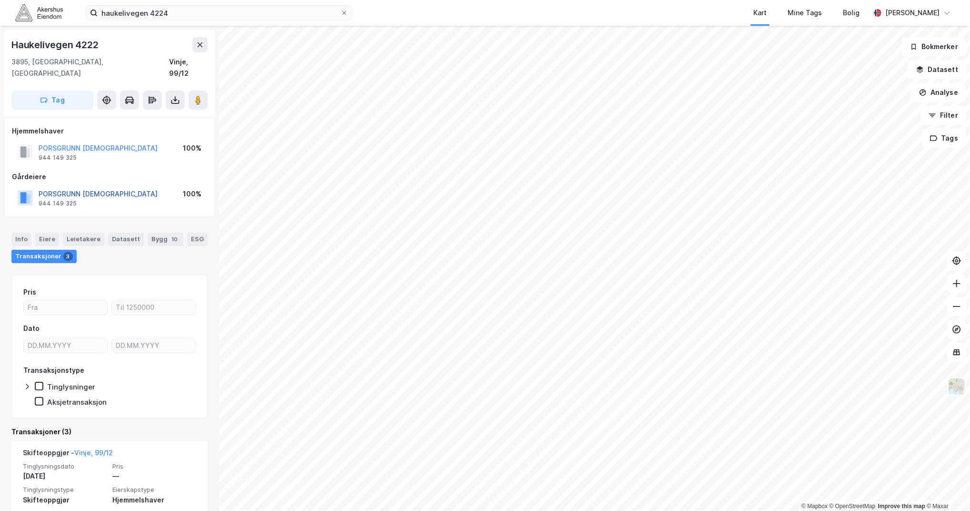  I want to click on input: Fra, so click(65, 307).